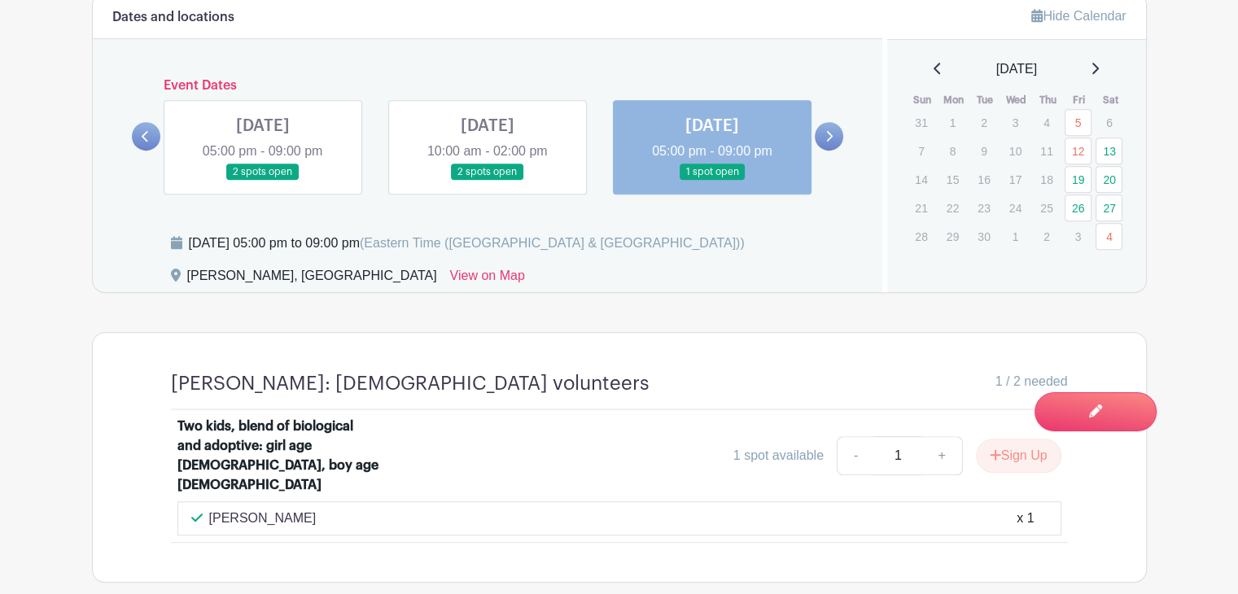 The width and height of the screenshot is (1238, 594). What do you see at coordinates (983, 236) in the screenshot?
I see `p: 30` at bounding box center [983, 236].